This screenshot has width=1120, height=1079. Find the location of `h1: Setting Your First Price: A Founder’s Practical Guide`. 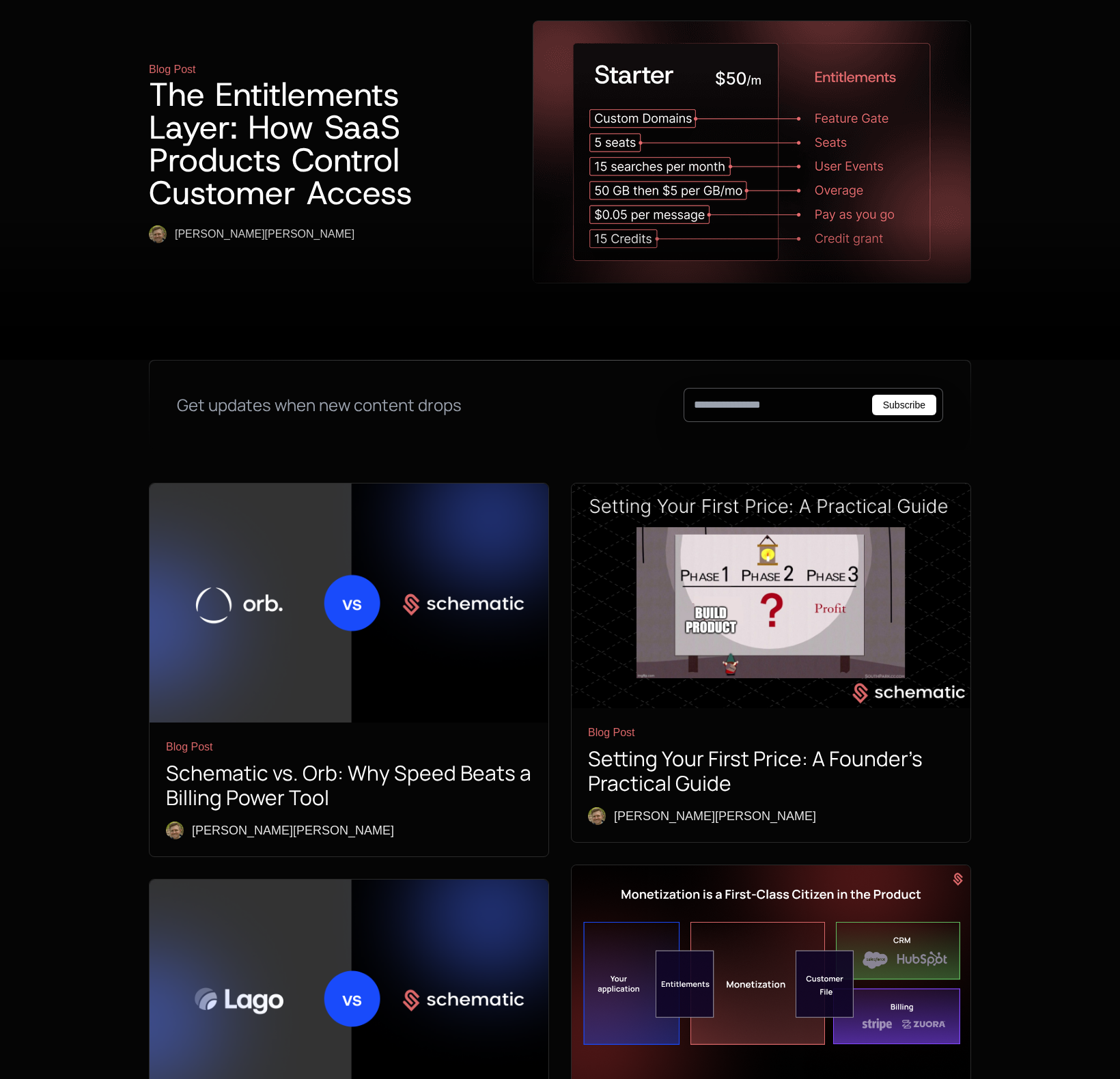

h1: Setting Your First Price: A Founder’s Practical Guide is located at coordinates (771, 771).